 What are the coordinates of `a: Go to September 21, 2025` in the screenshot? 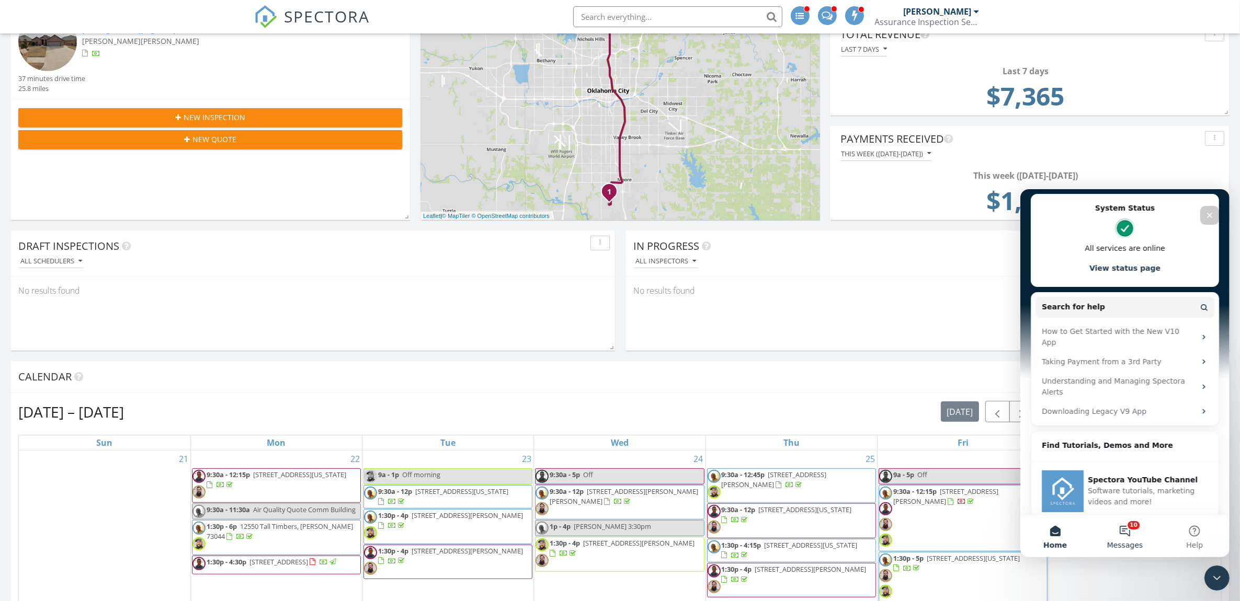 It's located at (184, 459).